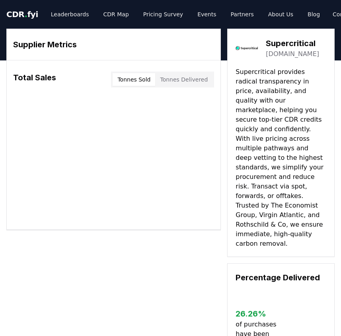 The width and height of the screenshot is (341, 336). I want to click on p: Supercritical provides radical transparency in price, availability, and quality with our marketpl..., so click(281, 158).